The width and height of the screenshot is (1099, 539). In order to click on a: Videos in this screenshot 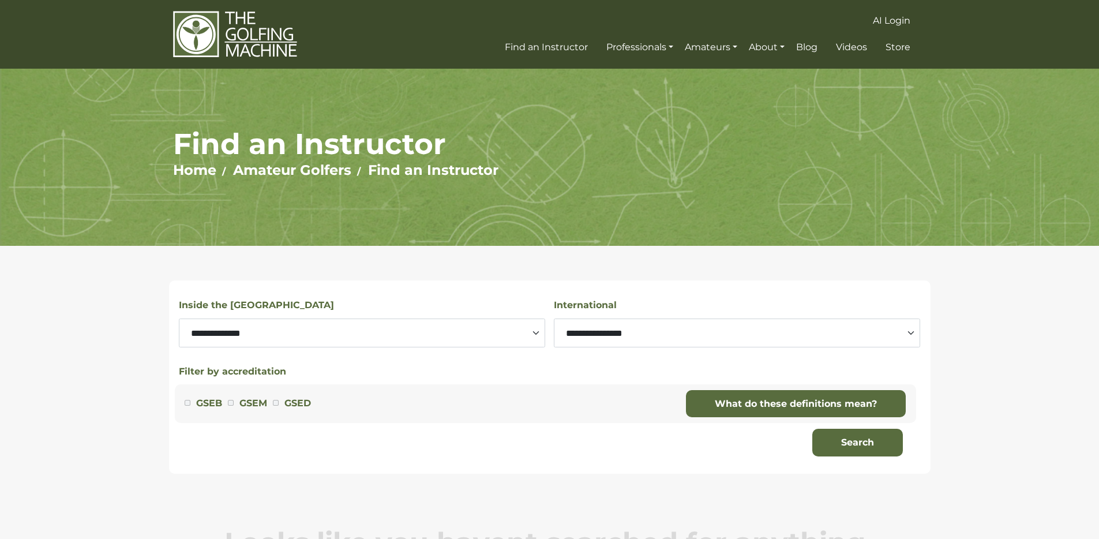, I will do `click(852, 47)`.